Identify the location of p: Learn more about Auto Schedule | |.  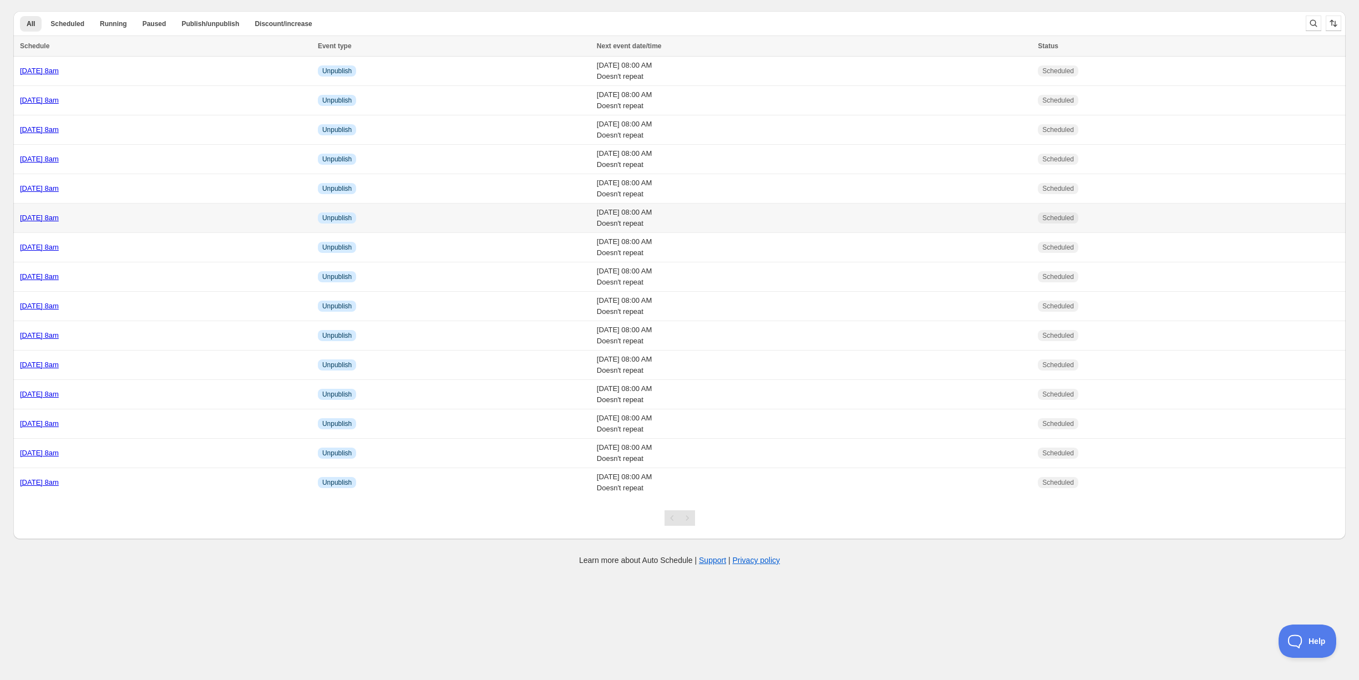
(679, 560).